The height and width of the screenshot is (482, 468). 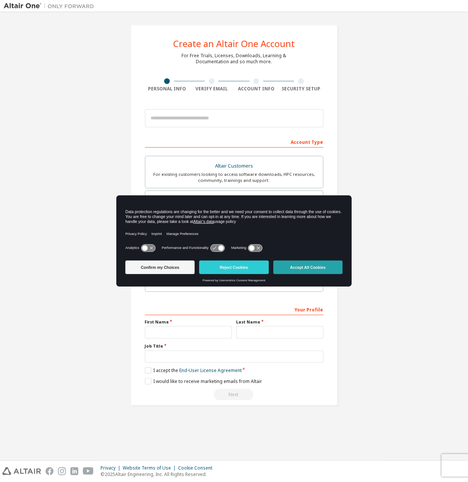 I want to click on img: youtube.svg, so click(x=88, y=471).